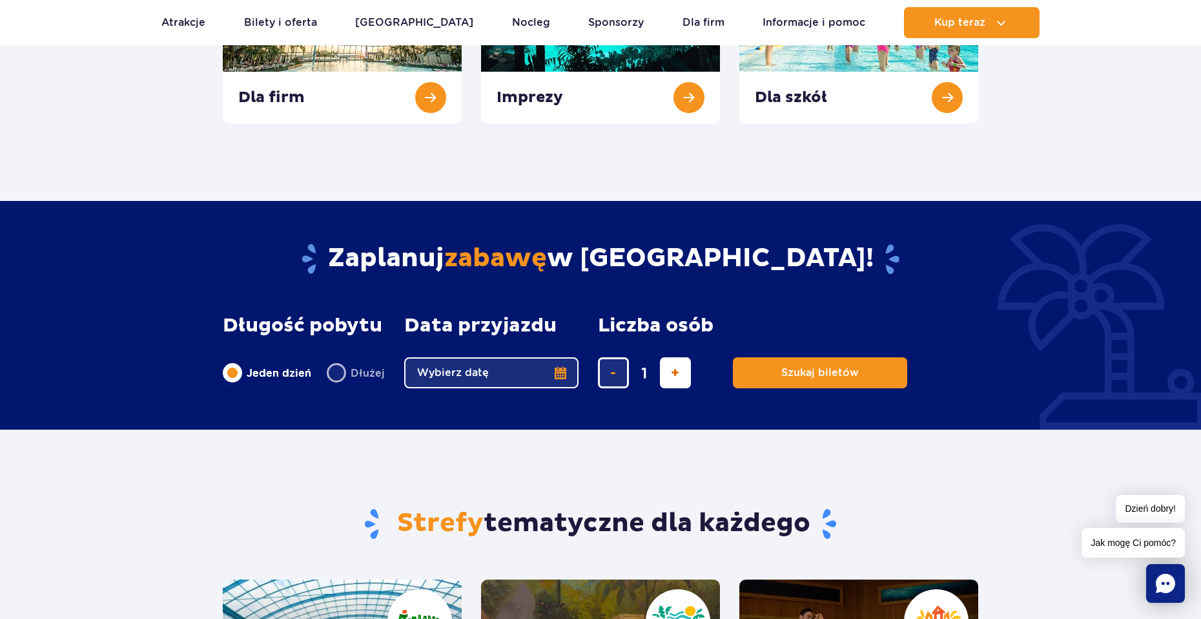  Describe the element at coordinates (280, 23) in the screenshot. I see `a: Bilety i oferta` at that location.